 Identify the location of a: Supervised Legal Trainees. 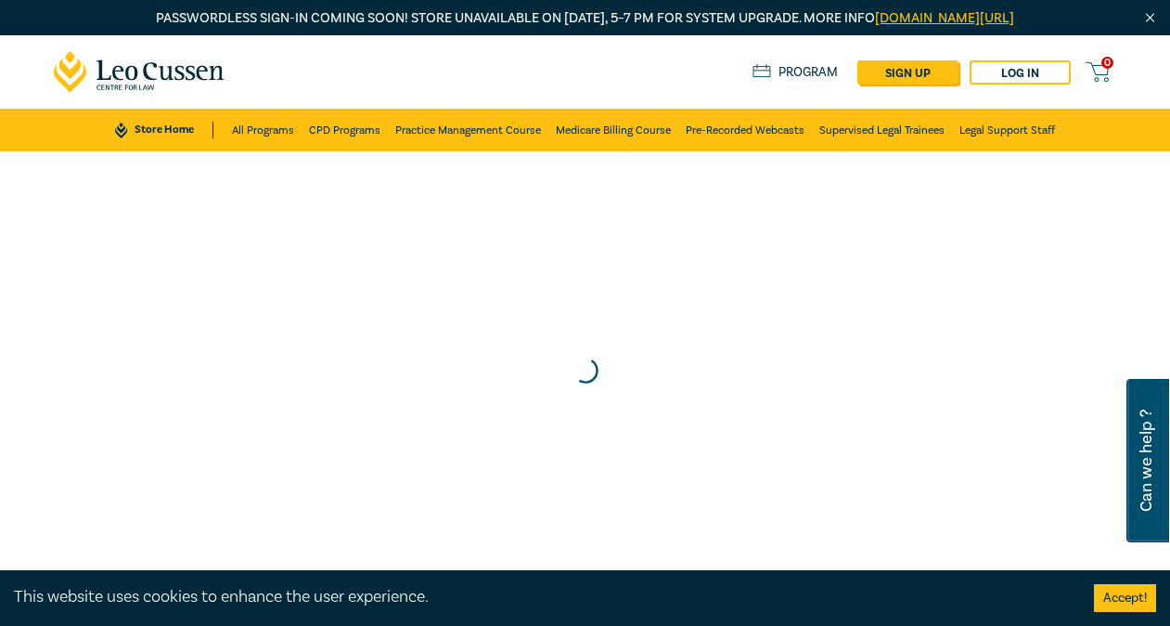
(882, 130).